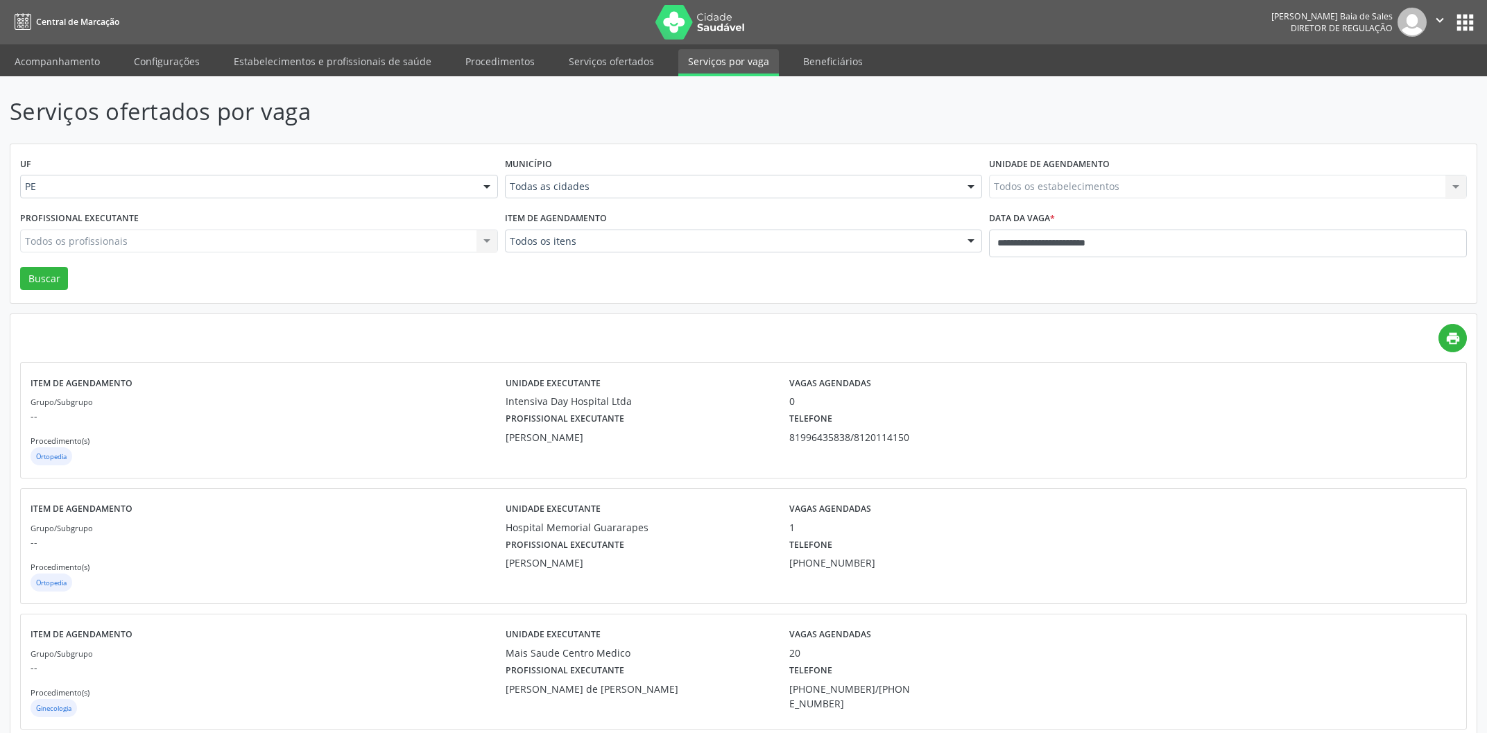 This screenshot has width=1487, height=733. Describe the element at coordinates (65, 22) in the screenshot. I see `a: Central de Marcação` at that location.